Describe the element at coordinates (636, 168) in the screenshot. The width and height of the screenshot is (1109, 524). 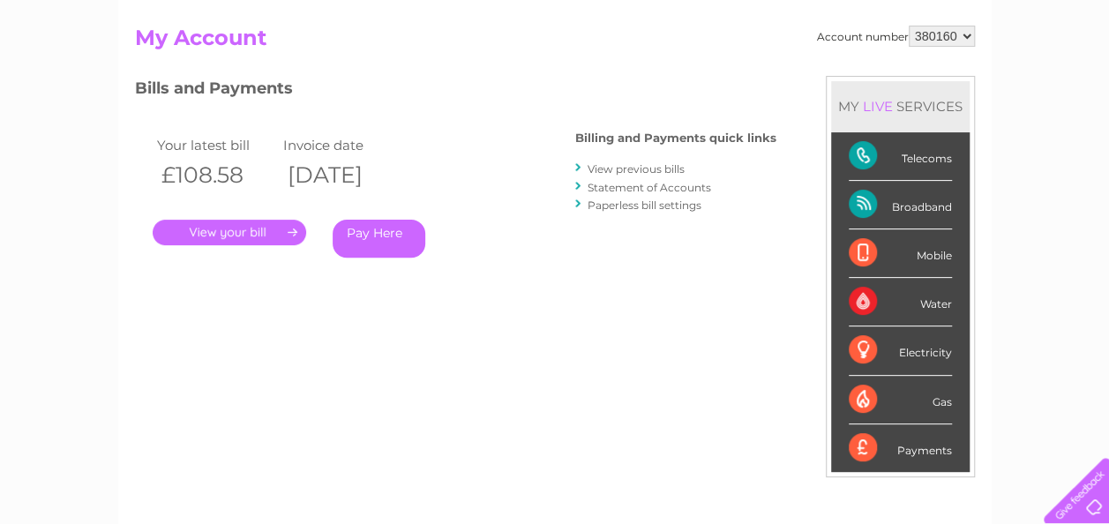
I see `a: View previous bills` at that location.